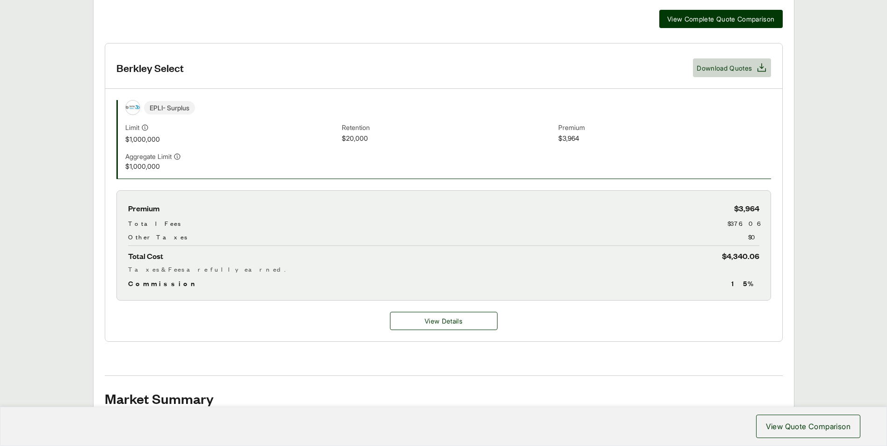 The height and width of the screenshot is (446, 887). I want to click on span: Retention, so click(448, 128).